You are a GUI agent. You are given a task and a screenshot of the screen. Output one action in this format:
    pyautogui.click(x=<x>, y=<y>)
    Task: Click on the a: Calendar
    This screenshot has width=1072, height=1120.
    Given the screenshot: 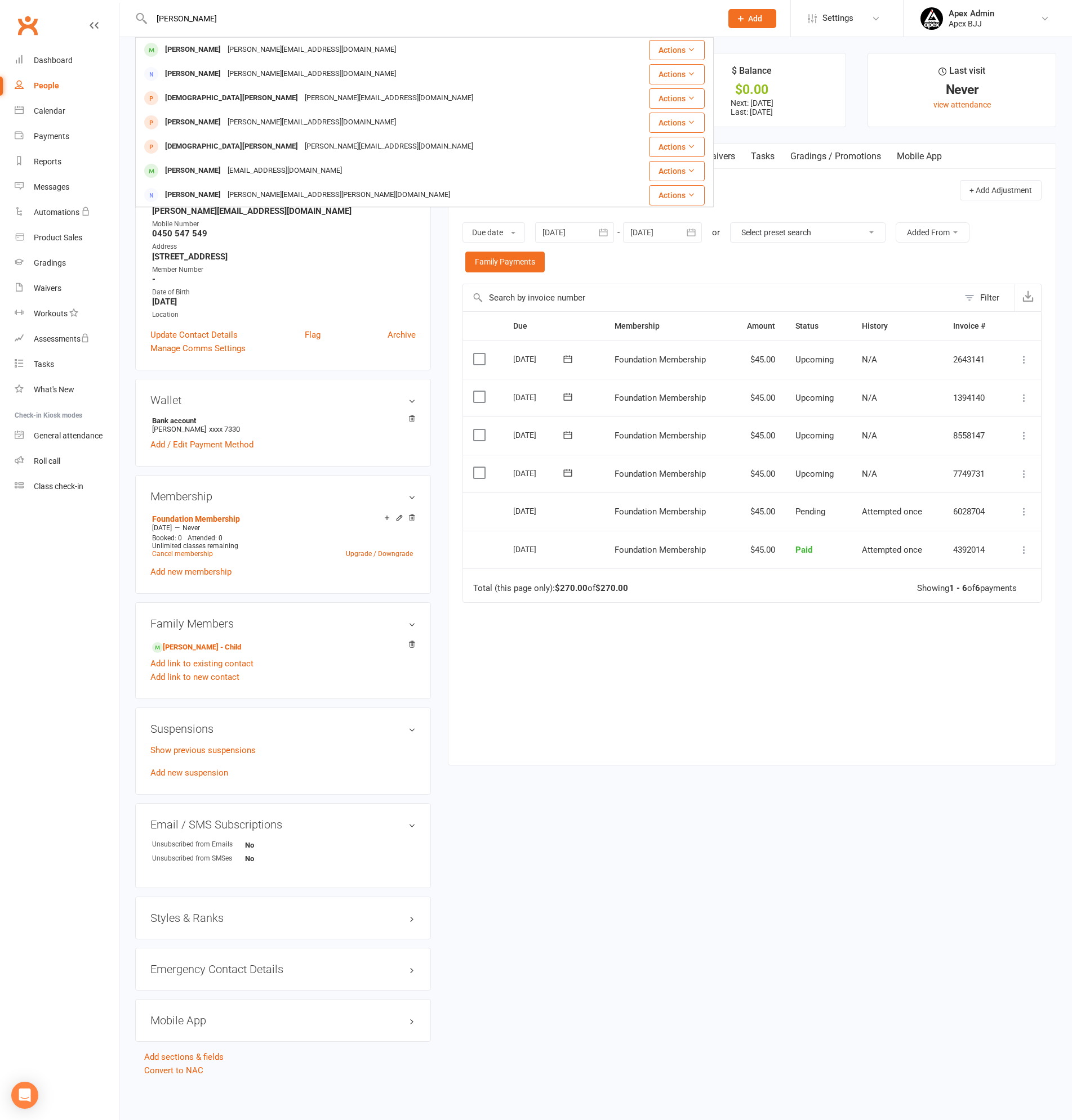 What is the action you would take?
    pyautogui.click(x=66, y=111)
    